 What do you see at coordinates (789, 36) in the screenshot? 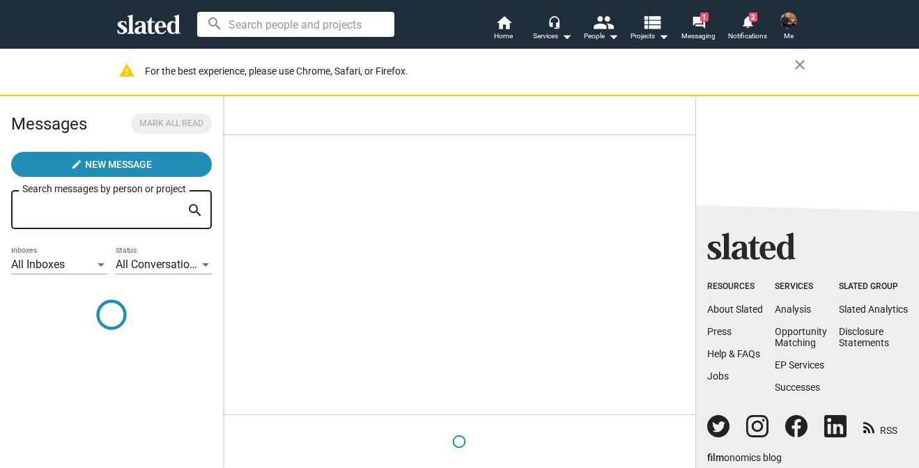
I see `span: Me` at bounding box center [789, 36].